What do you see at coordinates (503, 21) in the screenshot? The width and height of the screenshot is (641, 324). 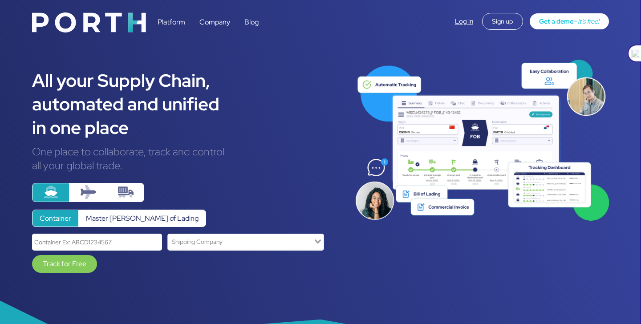 I see `a: Sign up` at bounding box center [503, 21].